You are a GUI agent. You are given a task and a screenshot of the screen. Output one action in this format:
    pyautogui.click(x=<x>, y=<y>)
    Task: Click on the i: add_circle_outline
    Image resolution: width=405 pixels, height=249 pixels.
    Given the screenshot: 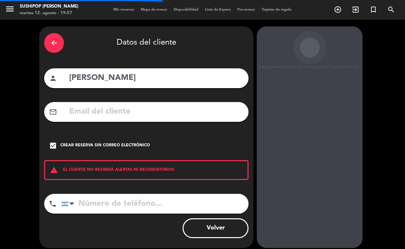 What is the action you would take?
    pyautogui.click(x=338, y=10)
    